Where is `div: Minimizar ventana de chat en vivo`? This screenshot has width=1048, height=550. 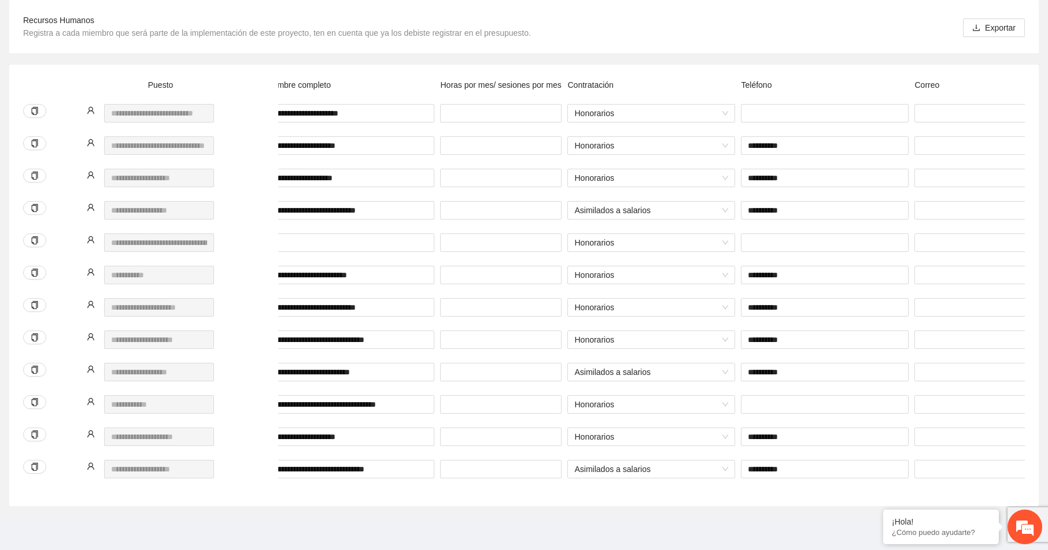 div: Minimizar ventana de chat en vivo is located at coordinates (204, 20).